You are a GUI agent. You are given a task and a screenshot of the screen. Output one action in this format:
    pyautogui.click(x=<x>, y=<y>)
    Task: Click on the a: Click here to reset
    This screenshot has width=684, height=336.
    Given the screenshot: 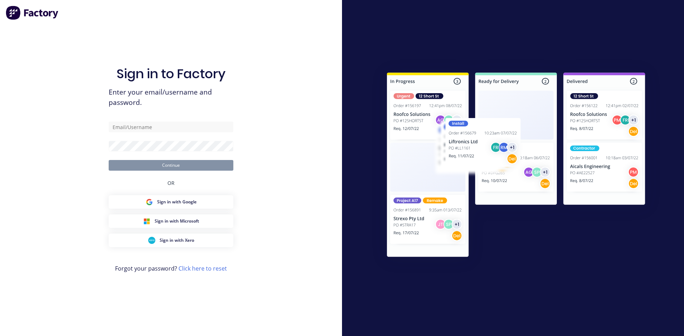 What is the action you would take?
    pyautogui.click(x=203, y=269)
    